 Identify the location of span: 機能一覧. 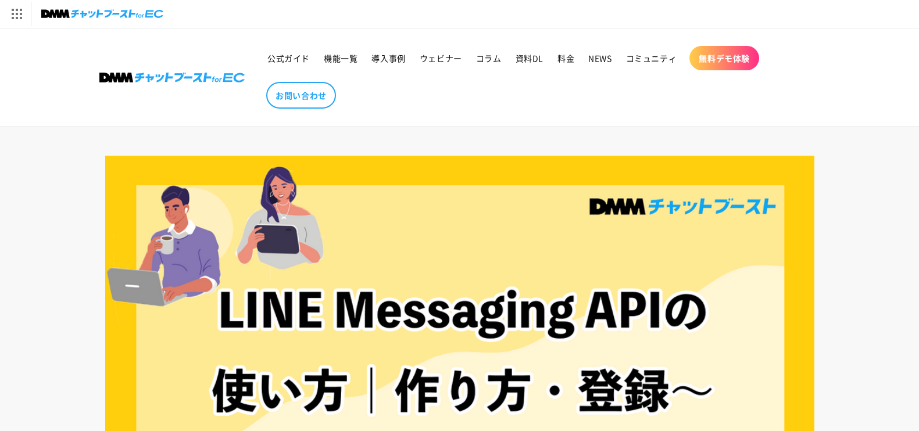
(341, 58).